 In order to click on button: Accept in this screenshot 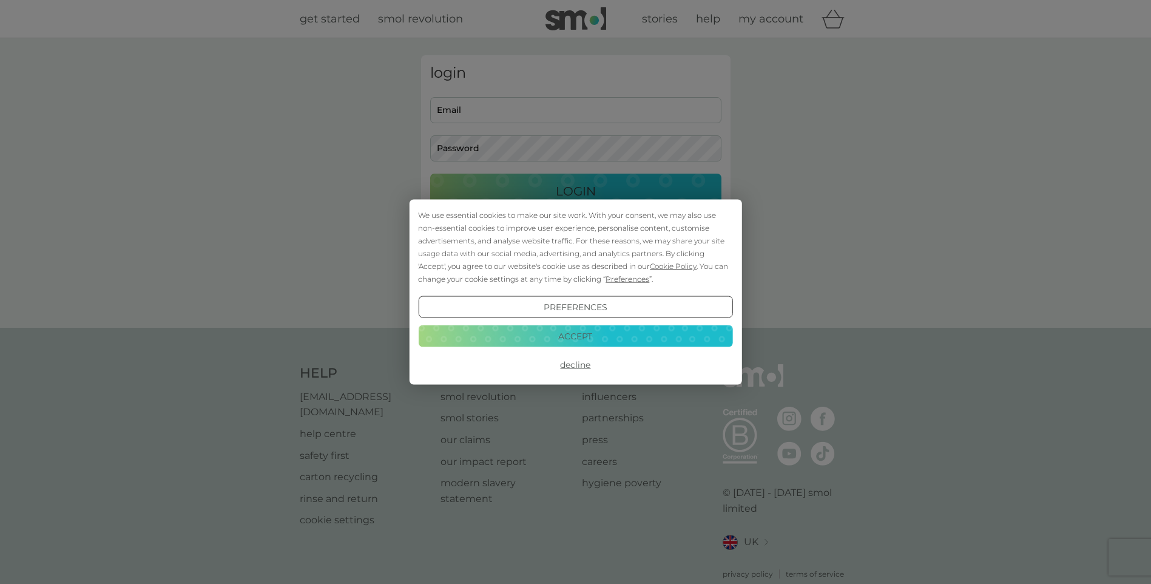, I will do `click(575, 336)`.